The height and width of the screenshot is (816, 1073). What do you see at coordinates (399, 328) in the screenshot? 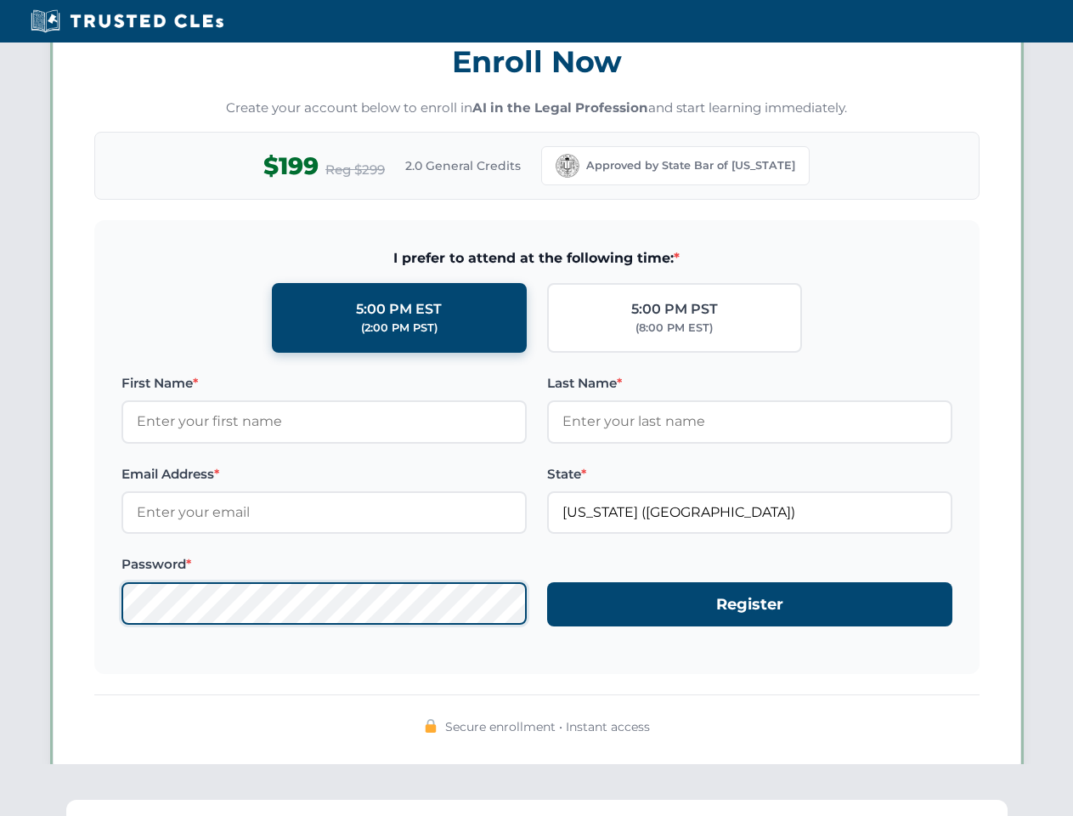
I see `div: (2:00 PM PST)` at bounding box center [399, 328].